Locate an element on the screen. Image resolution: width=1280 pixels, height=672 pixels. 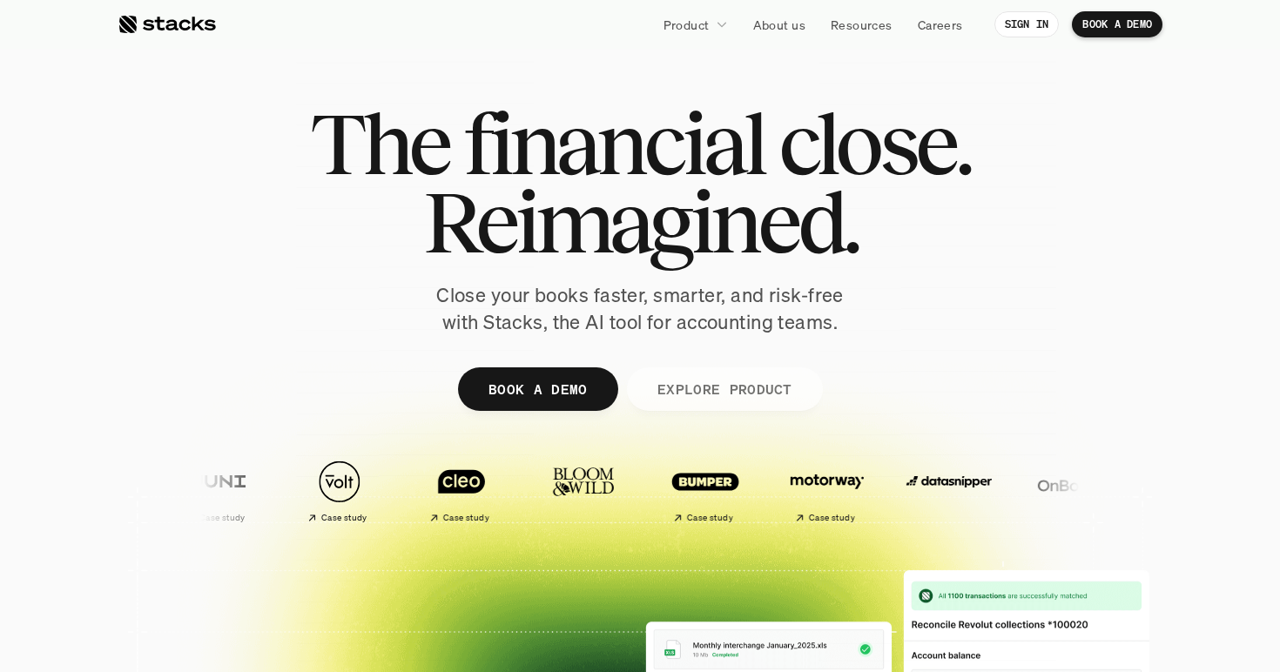
span: close. is located at coordinates (874, 144).